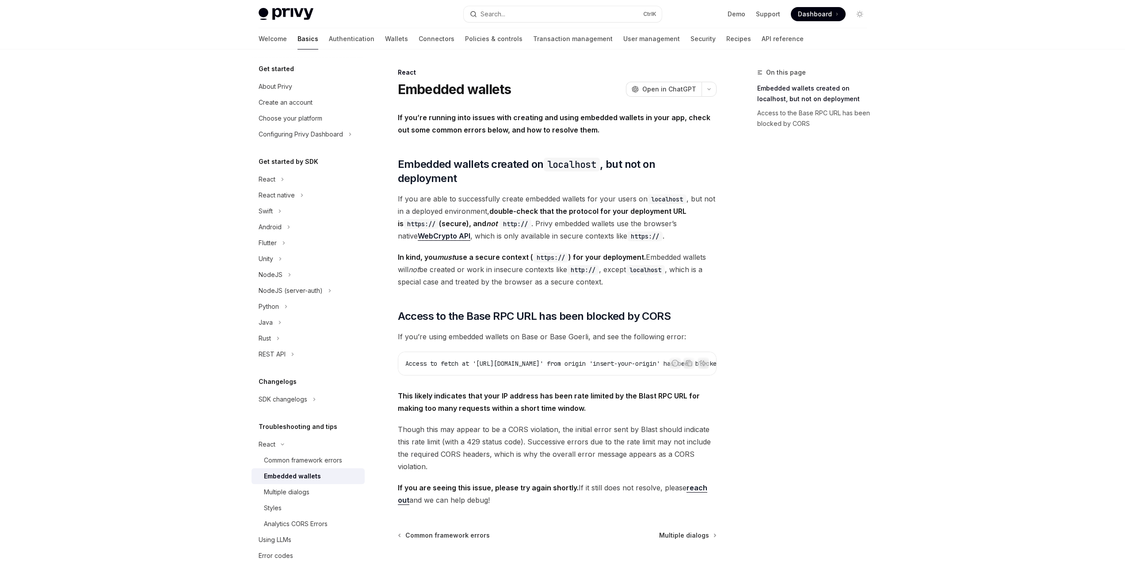 This screenshot has width=1125, height=565. Describe the element at coordinates (298, 427) in the screenshot. I see `h5: Troubleshooting and tips` at that location.